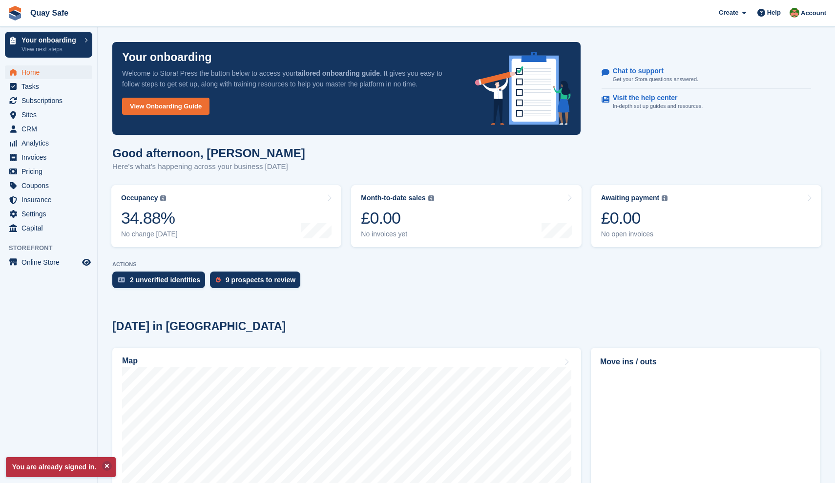 This screenshot has width=835, height=483. Describe the element at coordinates (86, 262) in the screenshot. I see `a: Preview store` at that location.